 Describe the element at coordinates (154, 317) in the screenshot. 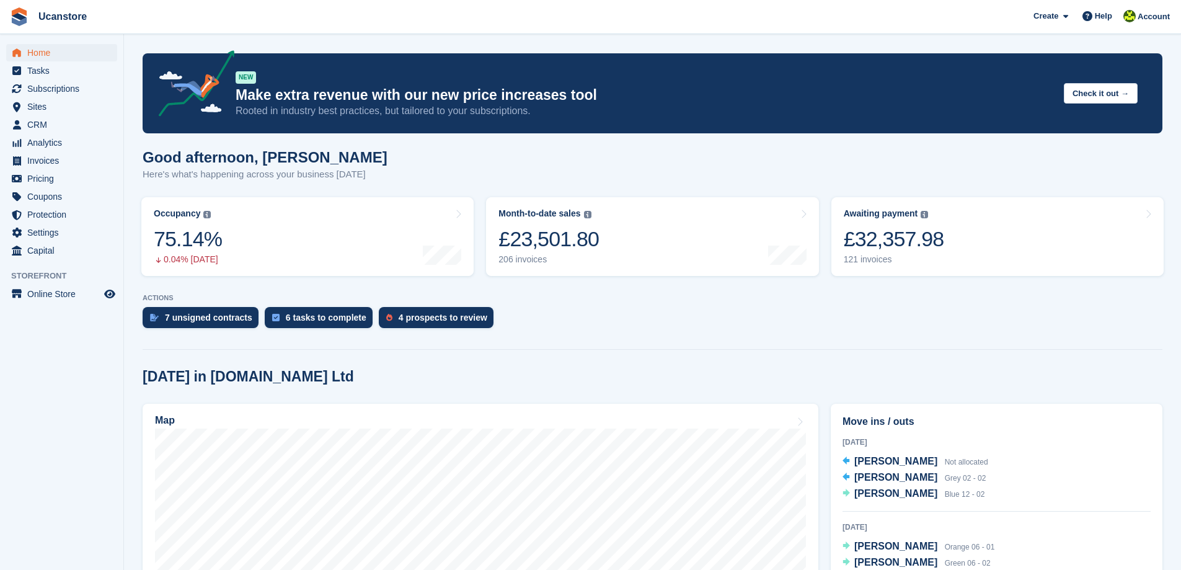

I see `img: contract_signature_icon-13c848040528278c33f63329250d36e43548de30e8caae1d1a13099fd9432cc5.svg` at that location.